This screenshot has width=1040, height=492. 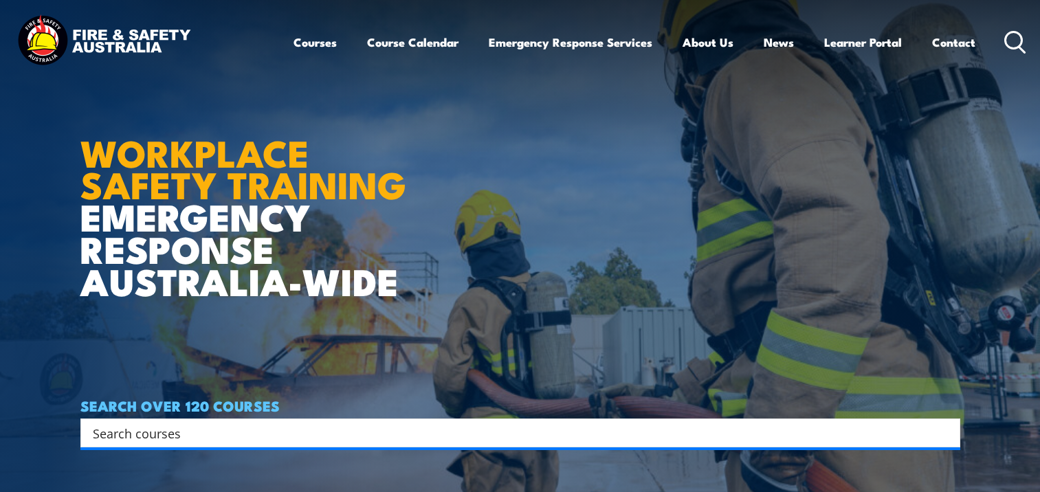 I want to click on a: About Us, so click(x=708, y=42).